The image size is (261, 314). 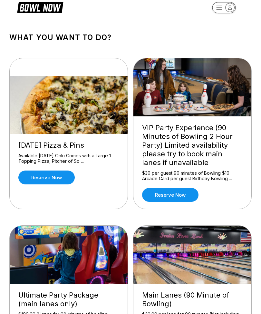 I want to click on img: VIP Party Experience (90 Minutes of Bowling 2 Hour Party) Limited availability please try to book..., so click(x=193, y=87).